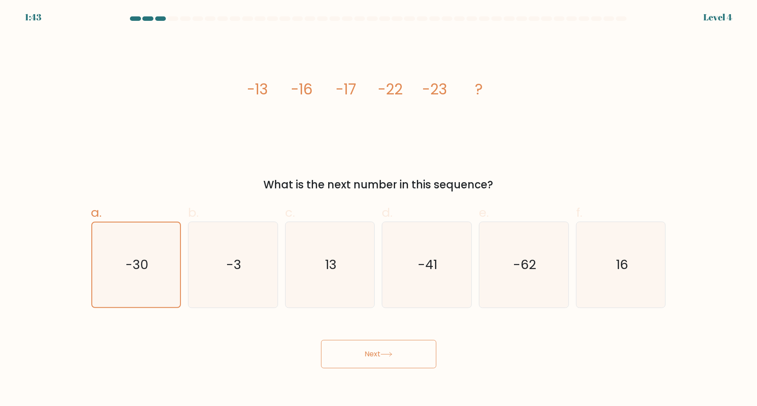 This screenshot has height=406, width=757. What do you see at coordinates (193, 213) in the screenshot?
I see `span: b.` at bounding box center [193, 213].